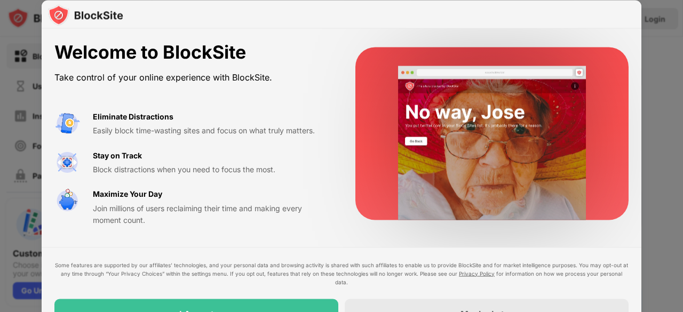  I want to click on img: value-safe-time.svg, so click(67, 201).